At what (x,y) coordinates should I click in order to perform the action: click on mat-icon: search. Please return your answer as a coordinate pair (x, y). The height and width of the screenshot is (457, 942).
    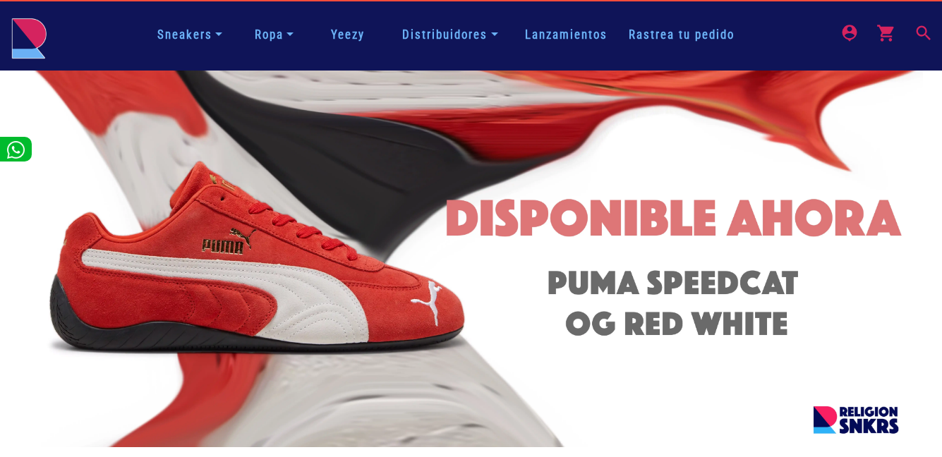
    Looking at the image, I should click on (922, 32).